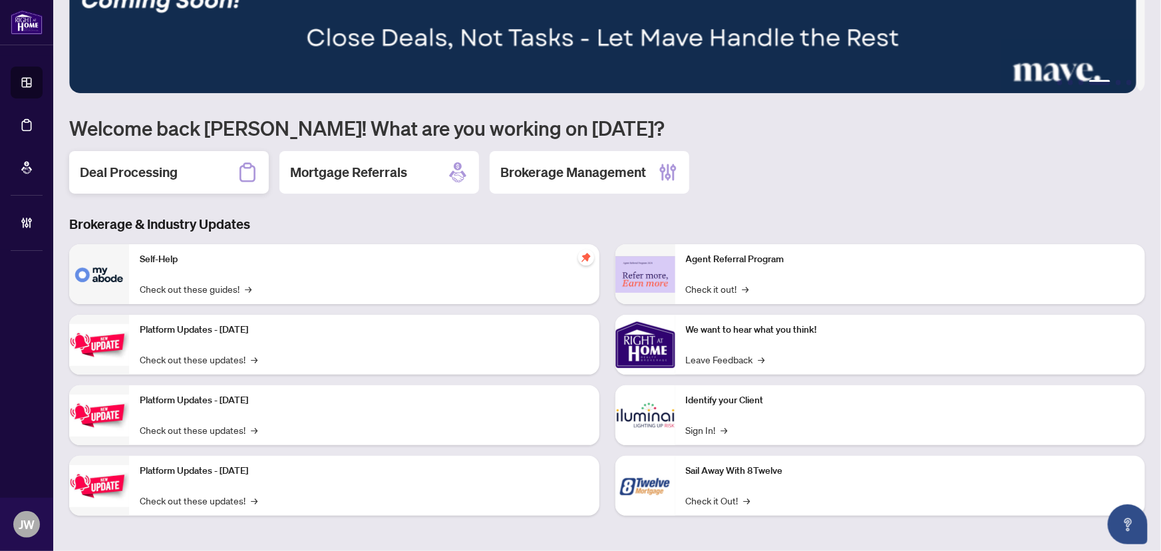  I want to click on button: 2, so click(1071, 83).